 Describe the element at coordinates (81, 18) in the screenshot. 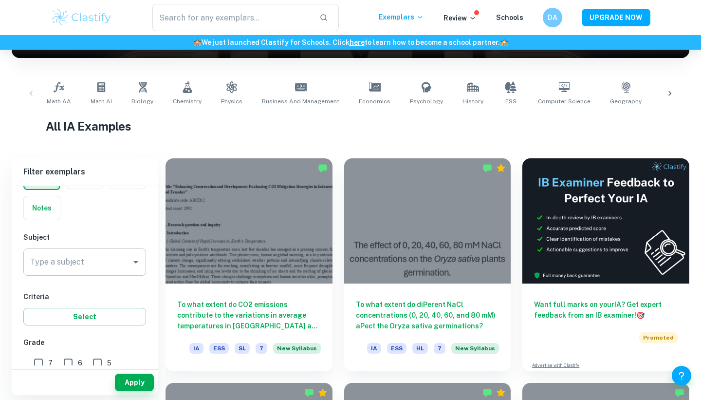

I see `a: Clastify logo` at that location.